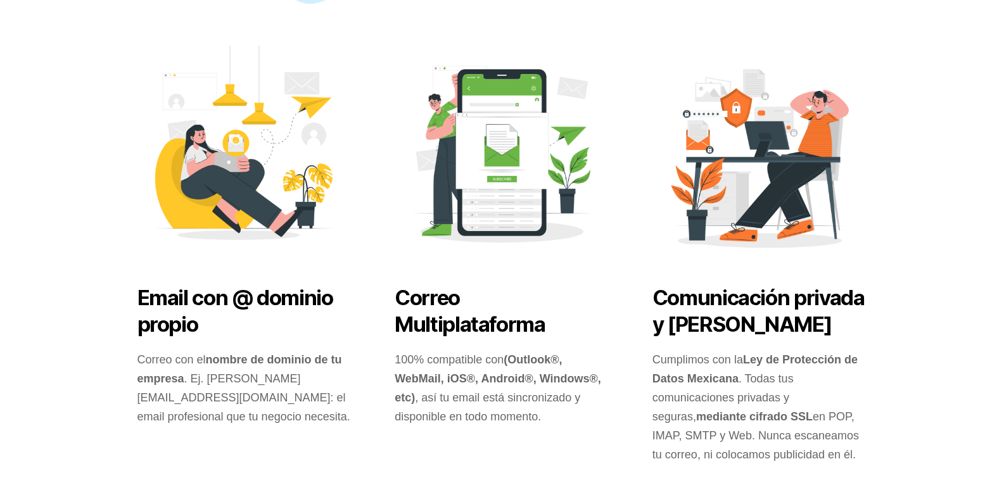  I want to click on strong: mediante cifrado SSL, so click(755, 417).